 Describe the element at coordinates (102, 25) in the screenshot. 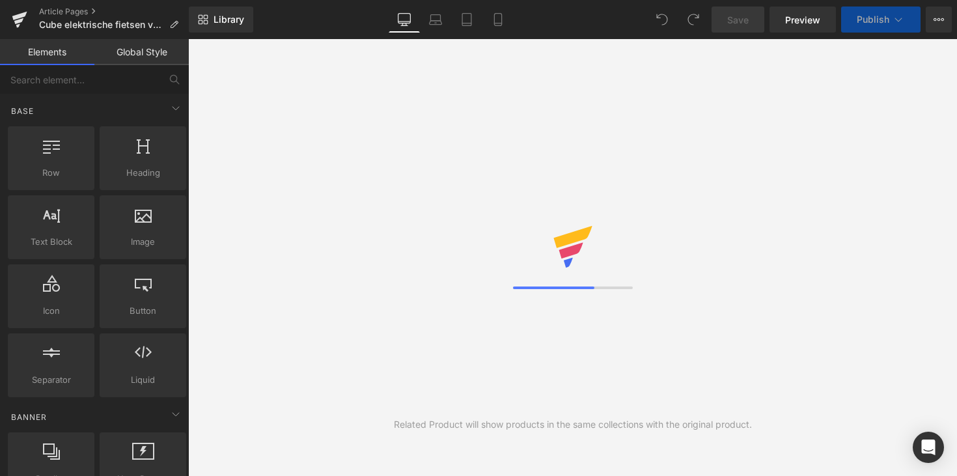

I see `span: Cube elektrische fietsen vs Giant e-bikes: welke past bij jou?` at that location.